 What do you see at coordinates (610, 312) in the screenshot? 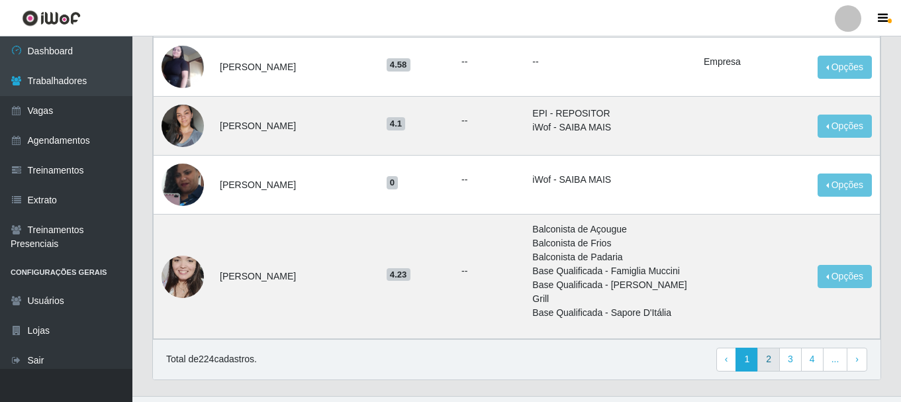
I see `li: Base Qualificada - Sapore D'Itália` at bounding box center [610, 312].